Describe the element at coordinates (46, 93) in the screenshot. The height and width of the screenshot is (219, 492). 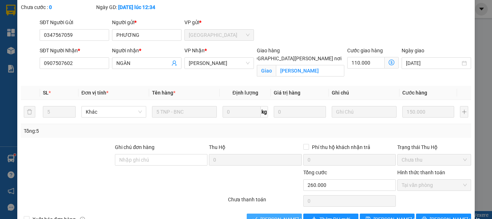
I see `span: SL` at that location.